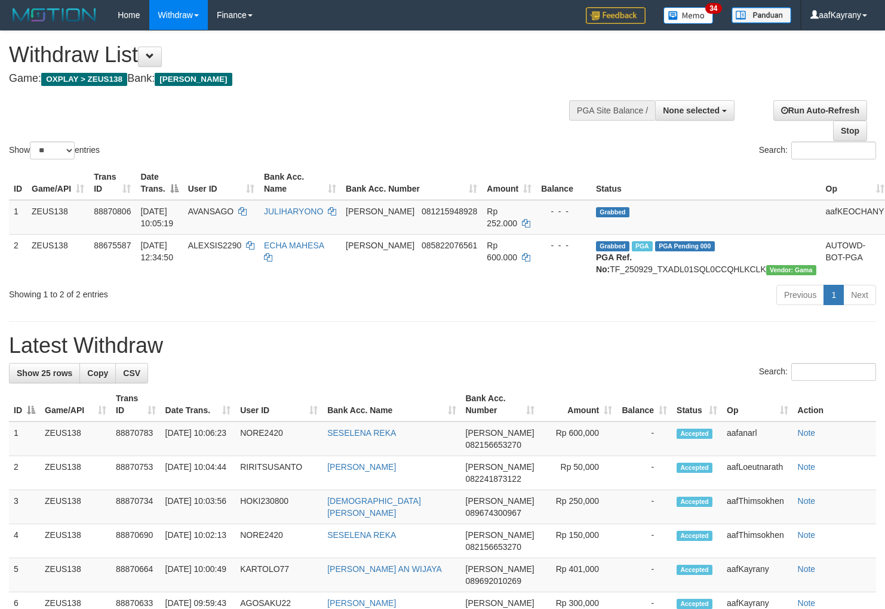 This screenshot has width=885, height=609. Describe the element at coordinates (817, 150) in the screenshot. I see `label: Search:` at that location.